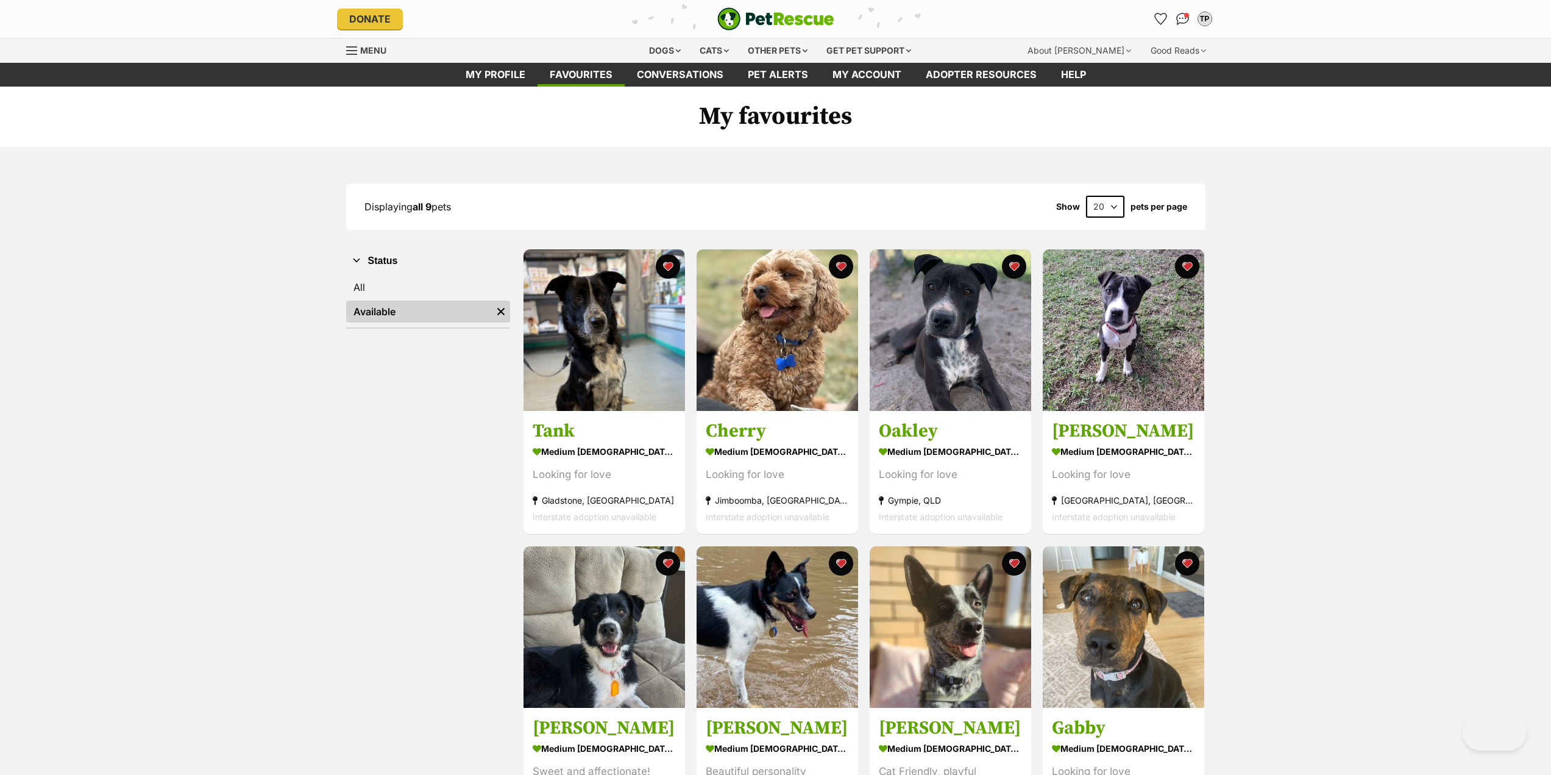 This screenshot has height=775, width=1551. Describe the element at coordinates (1123, 330) in the screenshot. I see `img: Hannah` at that location.